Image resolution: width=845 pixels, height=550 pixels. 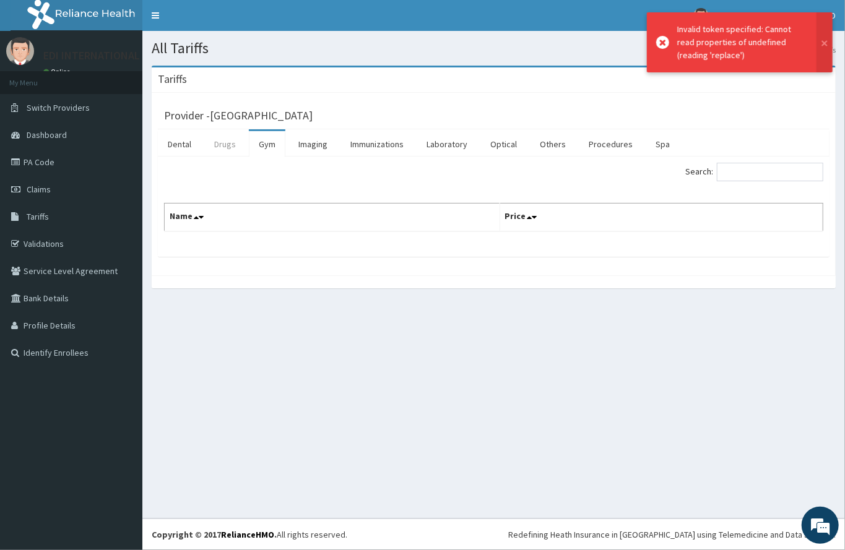 I want to click on th: Name, so click(x=332, y=218).